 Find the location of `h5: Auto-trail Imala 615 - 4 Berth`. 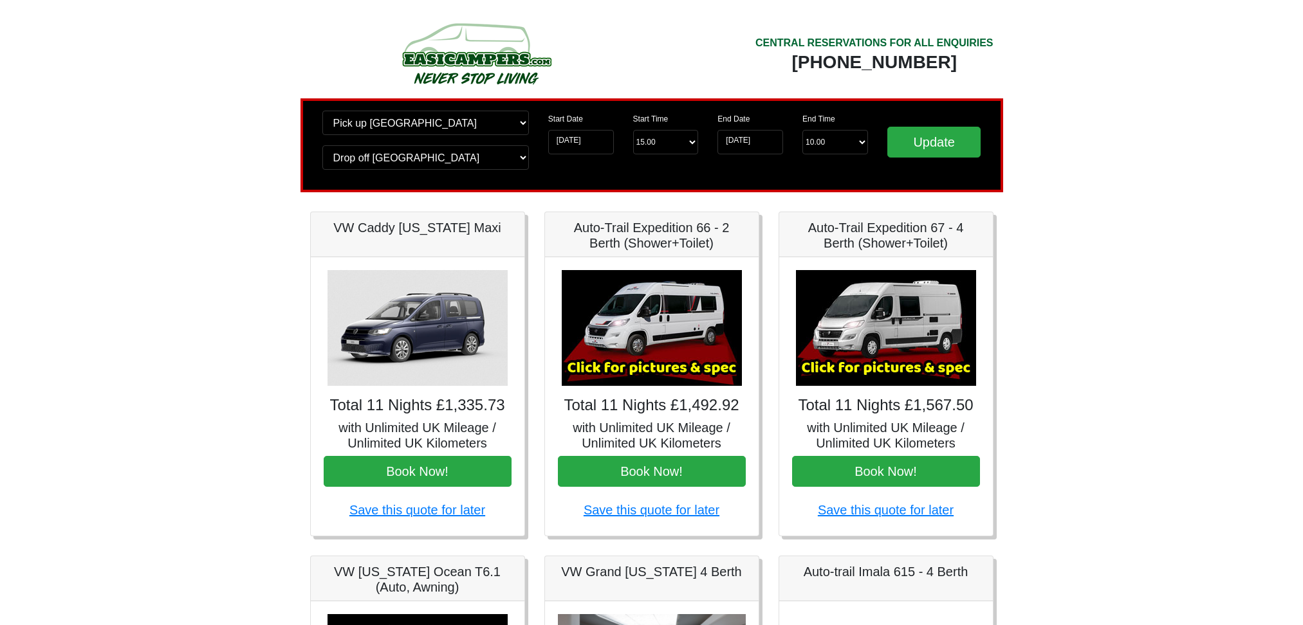

h5: Auto-trail Imala 615 - 4 Berth is located at coordinates (886, 572).